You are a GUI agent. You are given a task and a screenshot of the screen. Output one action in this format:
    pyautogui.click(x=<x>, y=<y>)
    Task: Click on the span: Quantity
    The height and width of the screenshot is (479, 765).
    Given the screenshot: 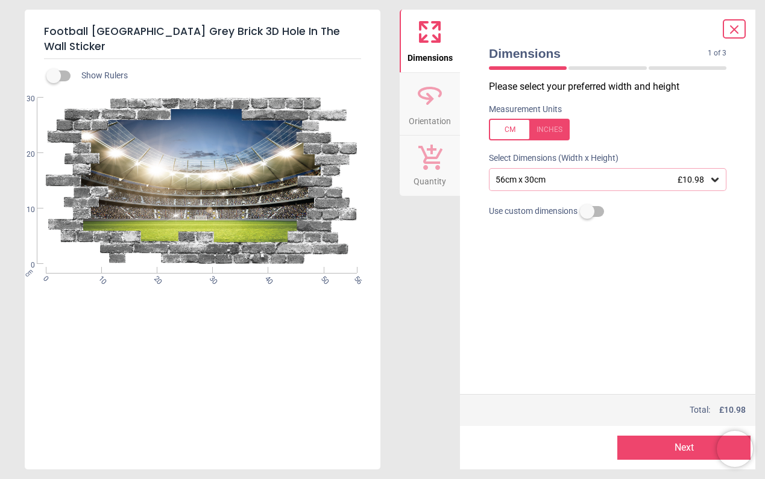 What is the action you would take?
    pyautogui.click(x=430, y=179)
    